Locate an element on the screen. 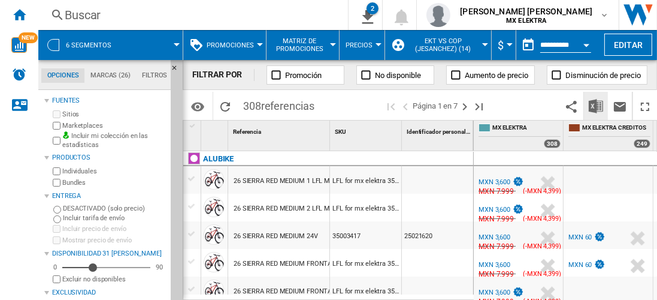 This screenshot has width=657, height=300. label: Bundles is located at coordinates (114, 182).